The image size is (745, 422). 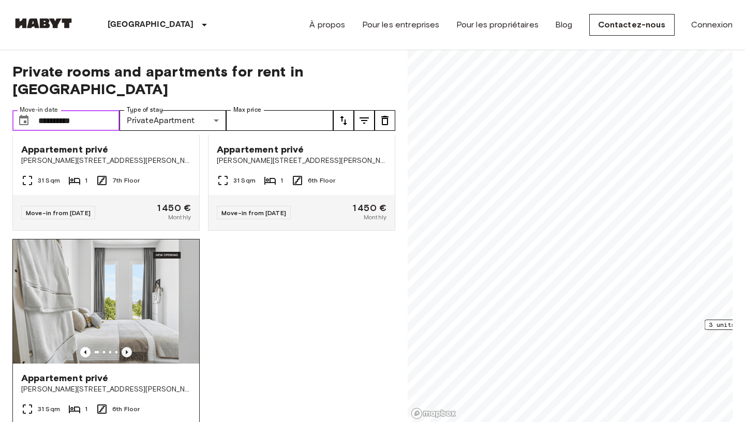 I want to click on img: Habyt, so click(x=43, y=23).